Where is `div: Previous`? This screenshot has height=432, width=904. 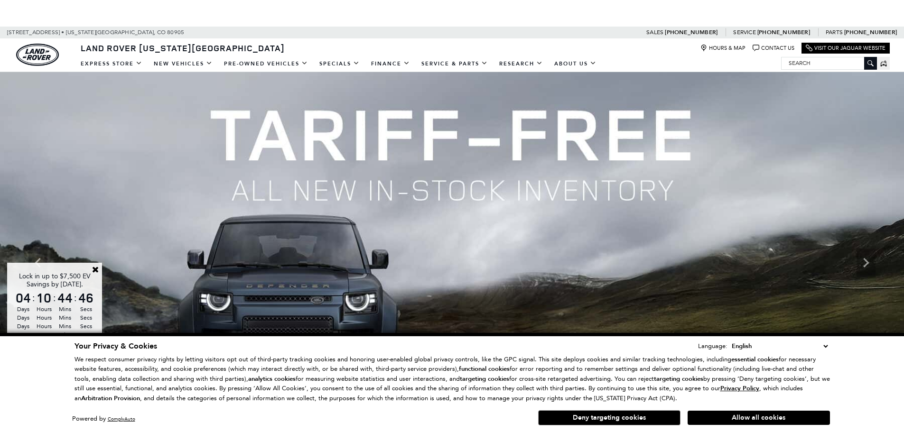 div: Previous is located at coordinates (38, 263).